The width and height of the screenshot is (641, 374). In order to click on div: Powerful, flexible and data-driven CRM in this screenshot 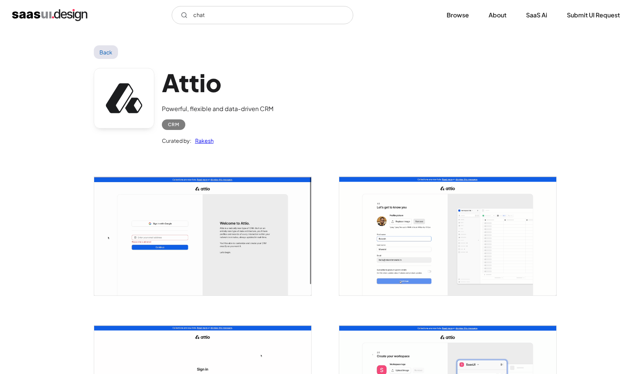, I will do `click(217, 109)`.